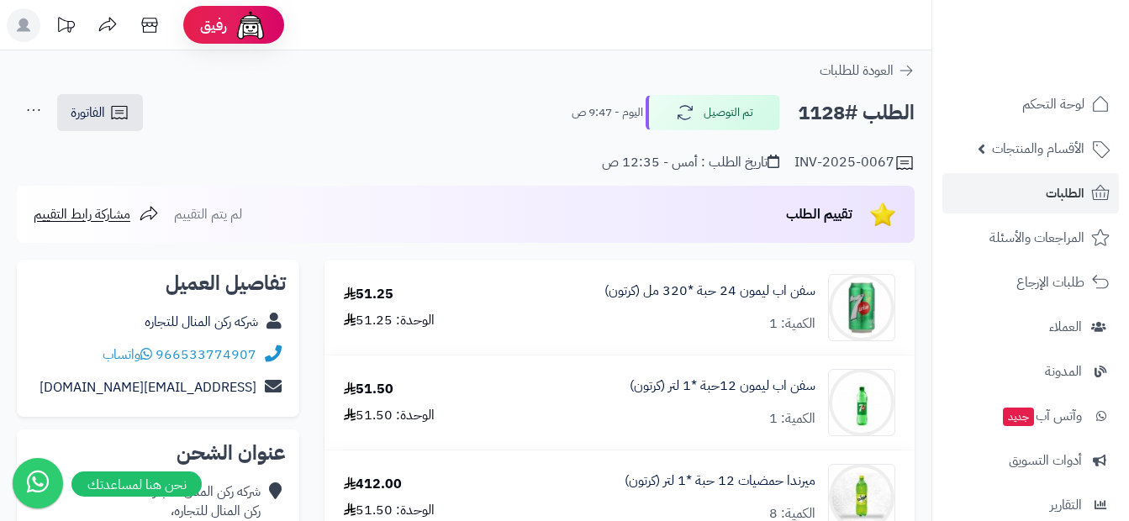  I want to click on span: المدونة, so click(1063, 371).